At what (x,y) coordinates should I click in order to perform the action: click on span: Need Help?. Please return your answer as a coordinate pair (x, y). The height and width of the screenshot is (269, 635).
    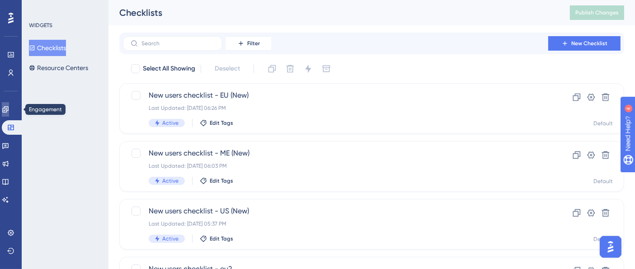
    Looking at the image, I should click on (39, 8).